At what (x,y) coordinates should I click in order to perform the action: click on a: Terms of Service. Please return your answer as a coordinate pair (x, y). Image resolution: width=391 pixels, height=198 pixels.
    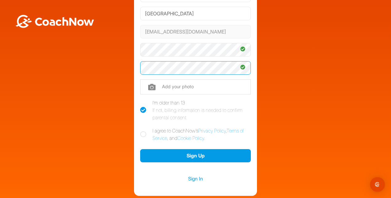
    Looking at the image, I should click on (198, 134).